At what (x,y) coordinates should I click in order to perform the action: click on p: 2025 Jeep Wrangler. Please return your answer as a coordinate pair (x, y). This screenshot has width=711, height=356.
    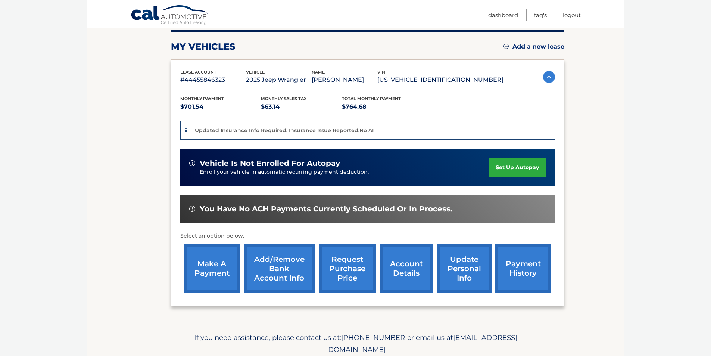
    Looking at the image, I should click on (279, 80).